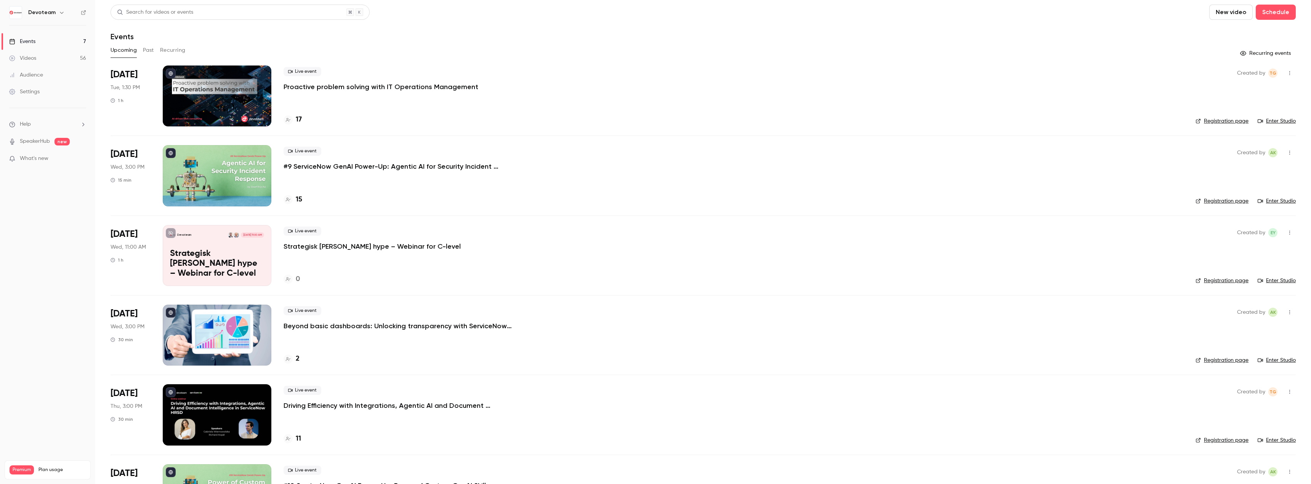 Image resolution: width=1311 pixels, height=484 pixels. What do you see at coordinates (62, 470) in the screenshot?
I see `span: Plan usage` at bounding box center [62, 470].